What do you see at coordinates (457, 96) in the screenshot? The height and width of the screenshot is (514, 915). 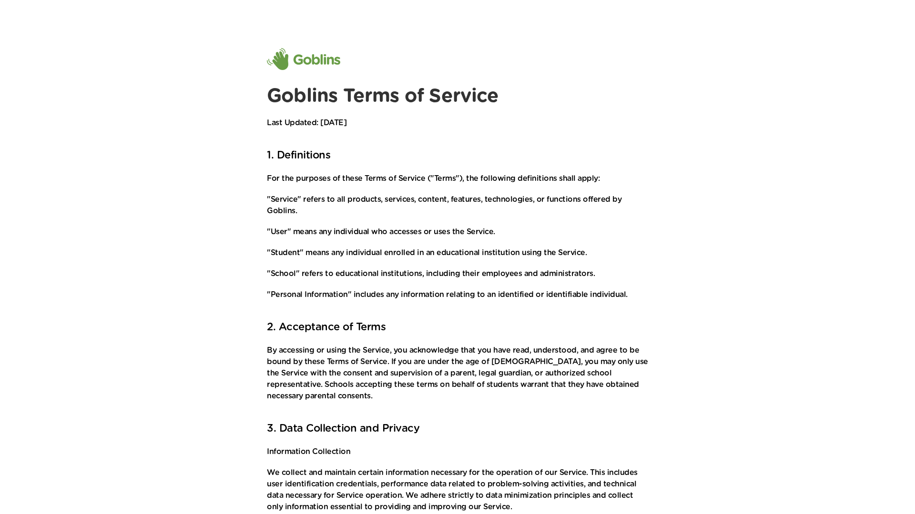 I see `h1: Goblins Terms of Service` at bounding box center [457, 96].